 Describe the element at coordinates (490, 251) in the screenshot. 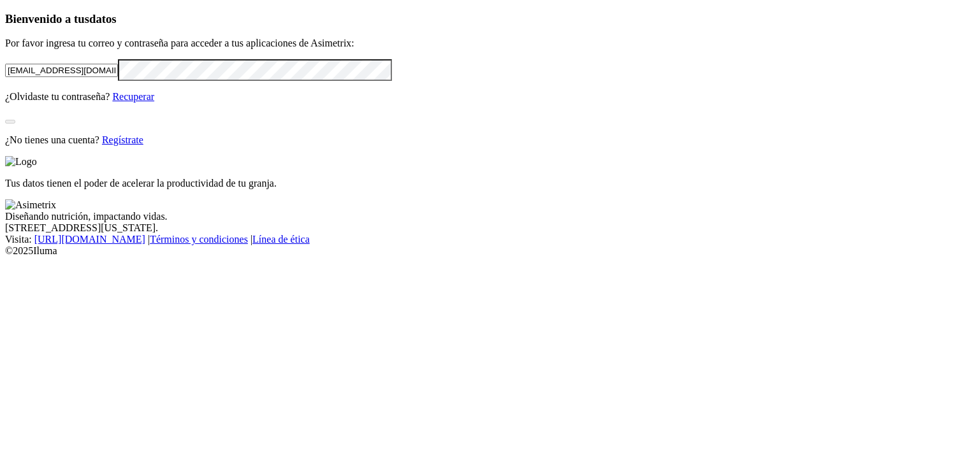

I see `div: © 2025 Iluma` at that location.